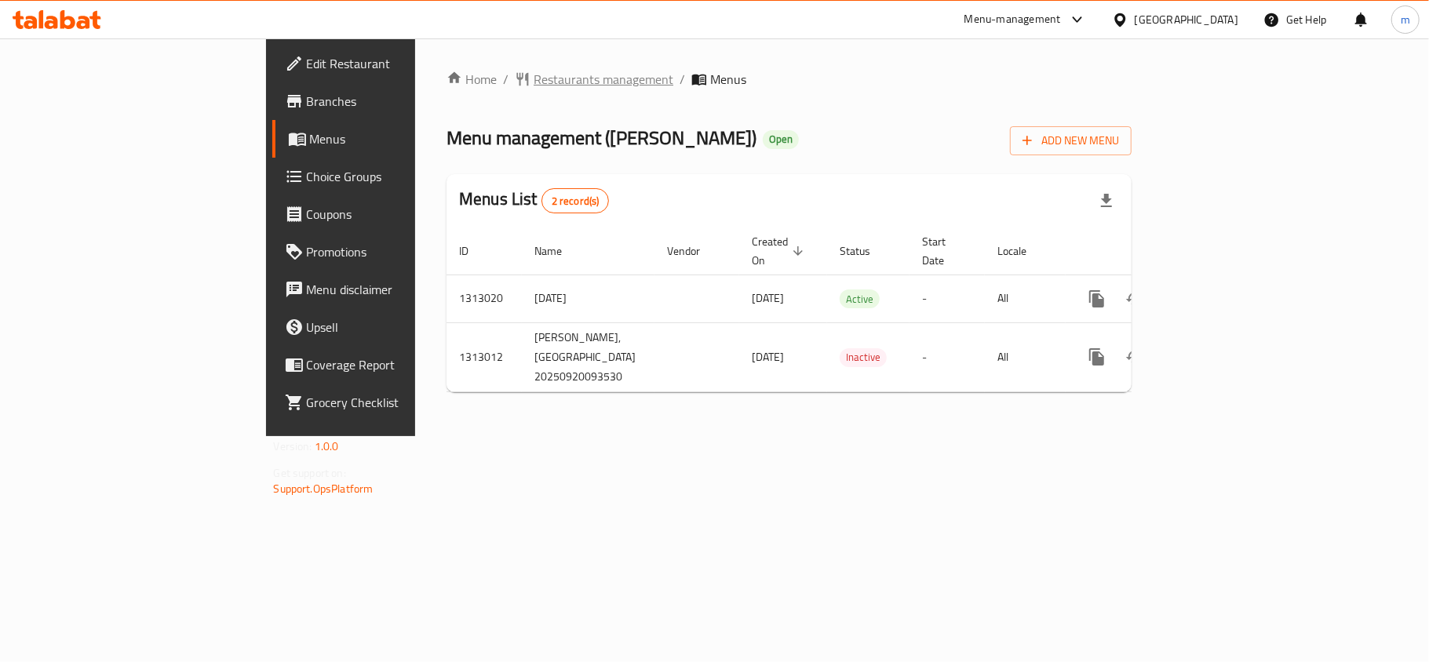 The width and height of the screenshot is (1429, 662). Describe the element at coordinates (1022, 251) in the screenshot. I see `span: Locale` at that location.